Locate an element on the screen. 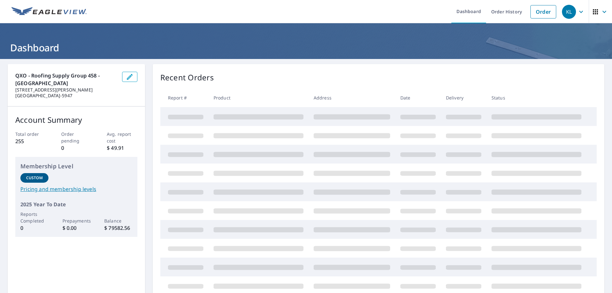 The image size is (612, 293). p: Total order is located at coordinates (31, 134).